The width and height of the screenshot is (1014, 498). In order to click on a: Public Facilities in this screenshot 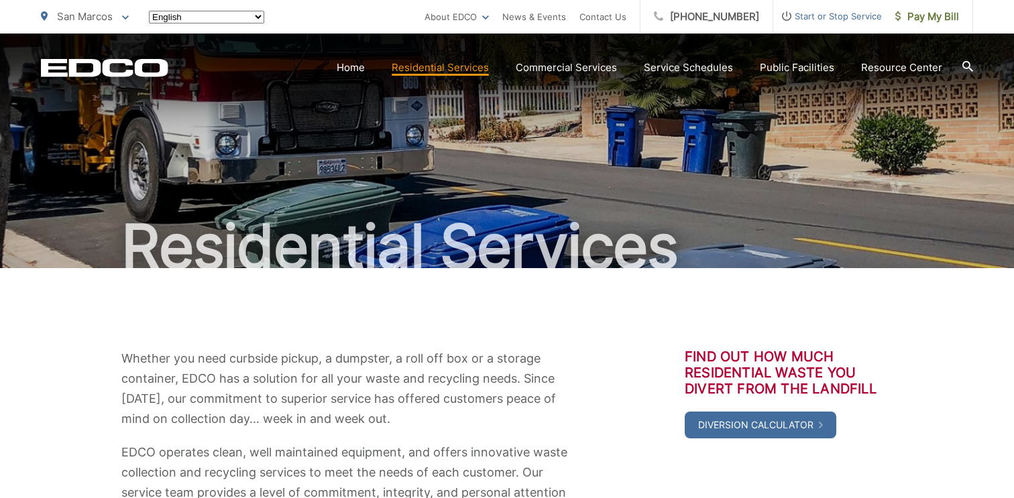, I will do `click(796, 68)`.